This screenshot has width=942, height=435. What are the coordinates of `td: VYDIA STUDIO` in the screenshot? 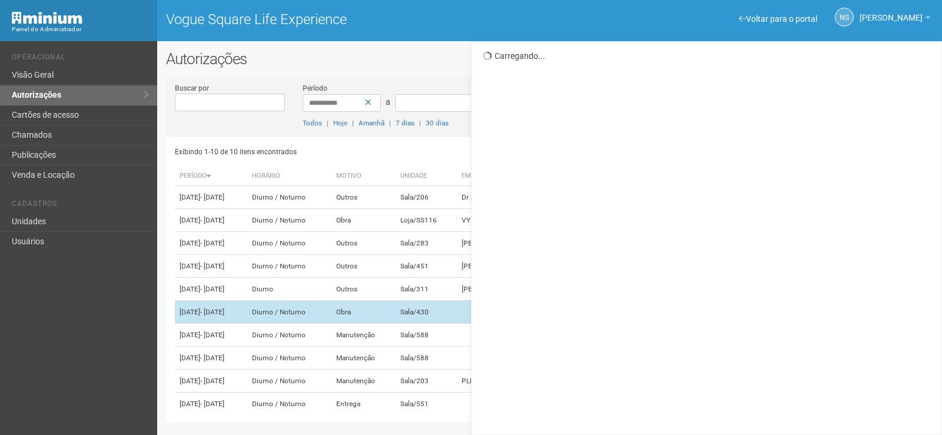 It's located at (575, 220).